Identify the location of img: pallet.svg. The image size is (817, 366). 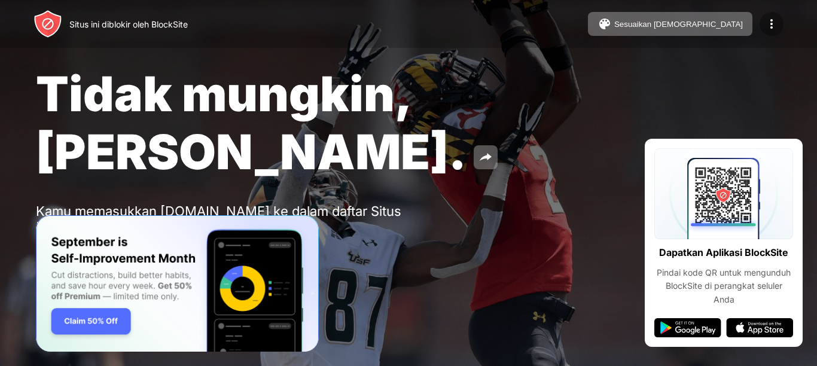
(604, 24).